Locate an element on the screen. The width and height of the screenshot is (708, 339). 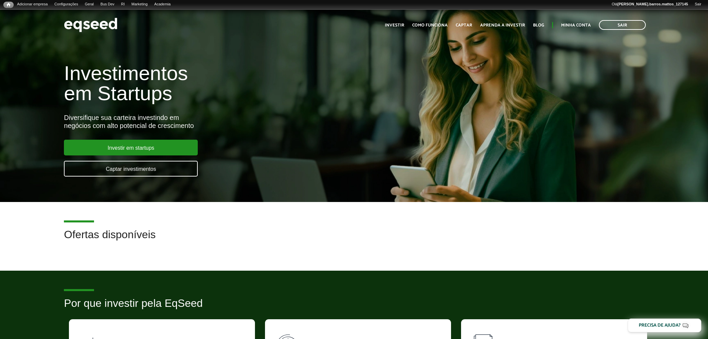
h1: Investimentos em Startups is located at coordinates (236, 83).